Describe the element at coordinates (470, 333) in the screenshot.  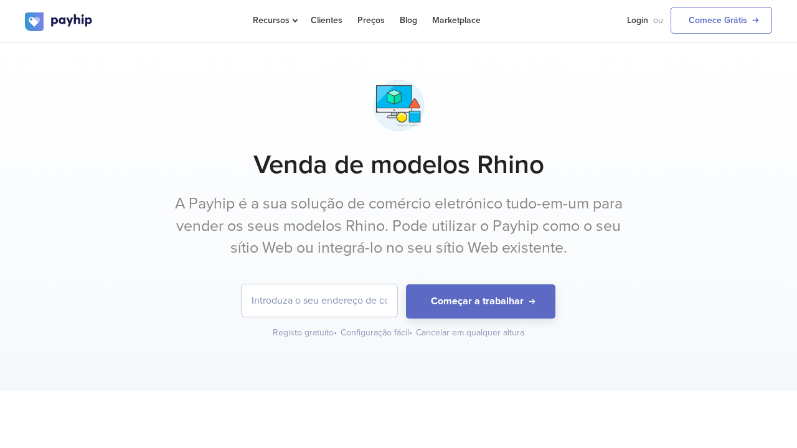
I see `div: Cancelar em qualquer altura` at that location.